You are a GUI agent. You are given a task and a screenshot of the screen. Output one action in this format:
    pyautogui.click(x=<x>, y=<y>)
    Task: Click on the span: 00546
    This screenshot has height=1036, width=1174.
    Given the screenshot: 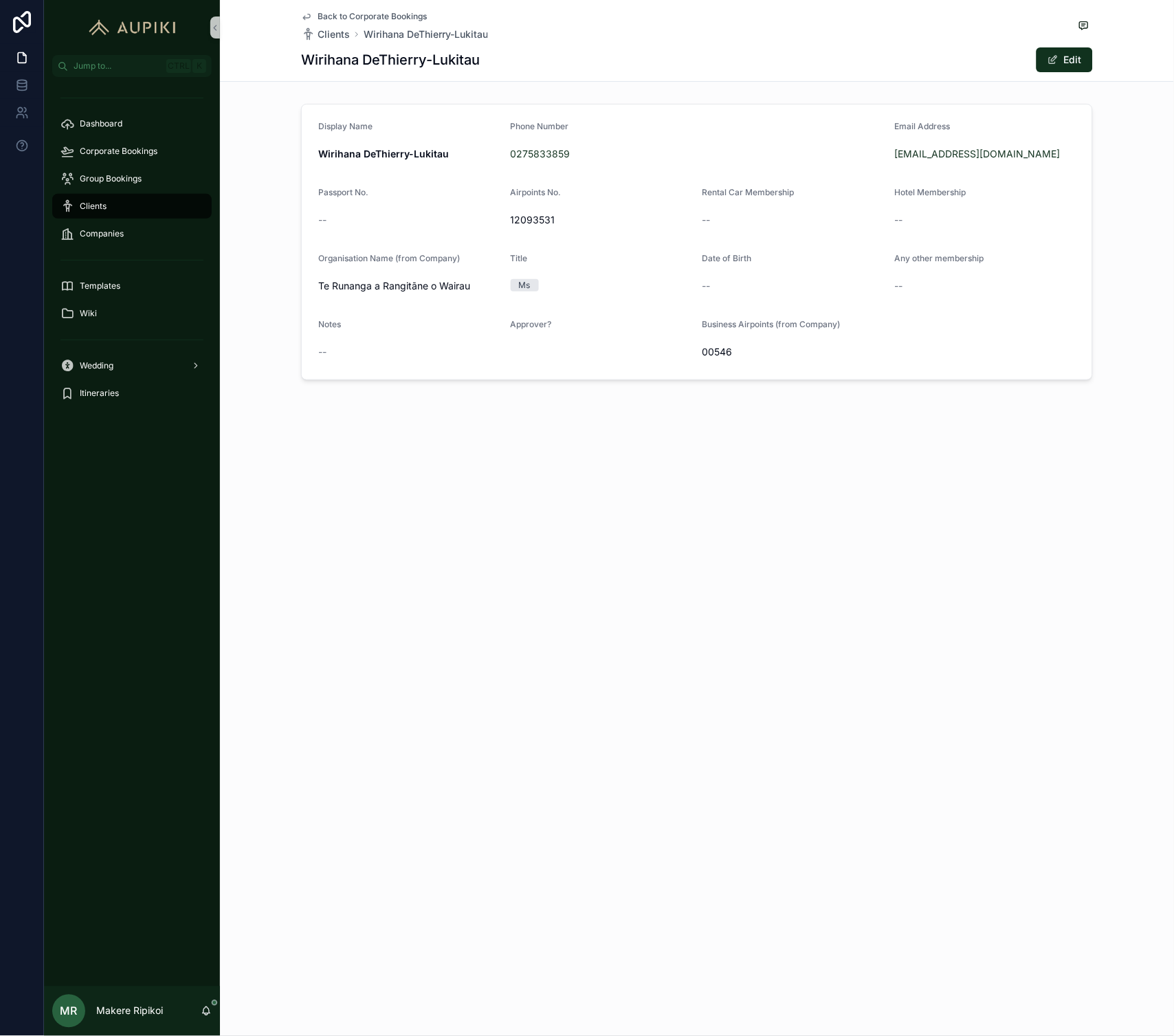 What is the action you would take?
    pyautogui.click(x=793, y=352)
    